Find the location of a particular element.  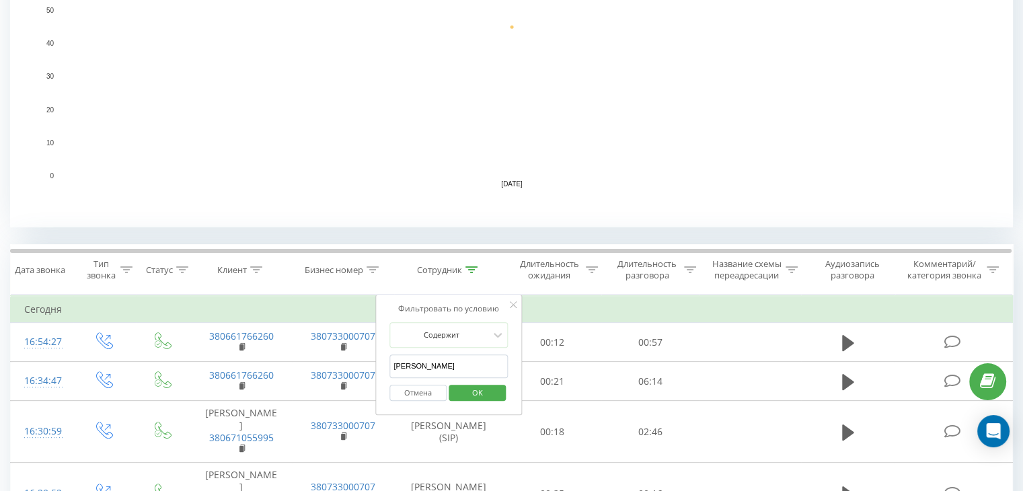

div: Бизнес номер is located at coordinates (334, 270).